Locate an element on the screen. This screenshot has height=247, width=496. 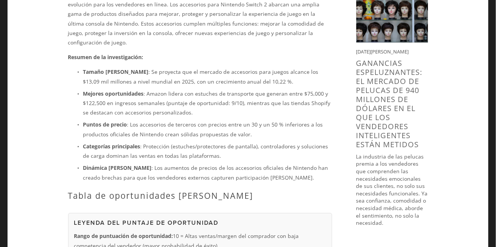
font: Categorías principales is located at coordinates (112, 146).